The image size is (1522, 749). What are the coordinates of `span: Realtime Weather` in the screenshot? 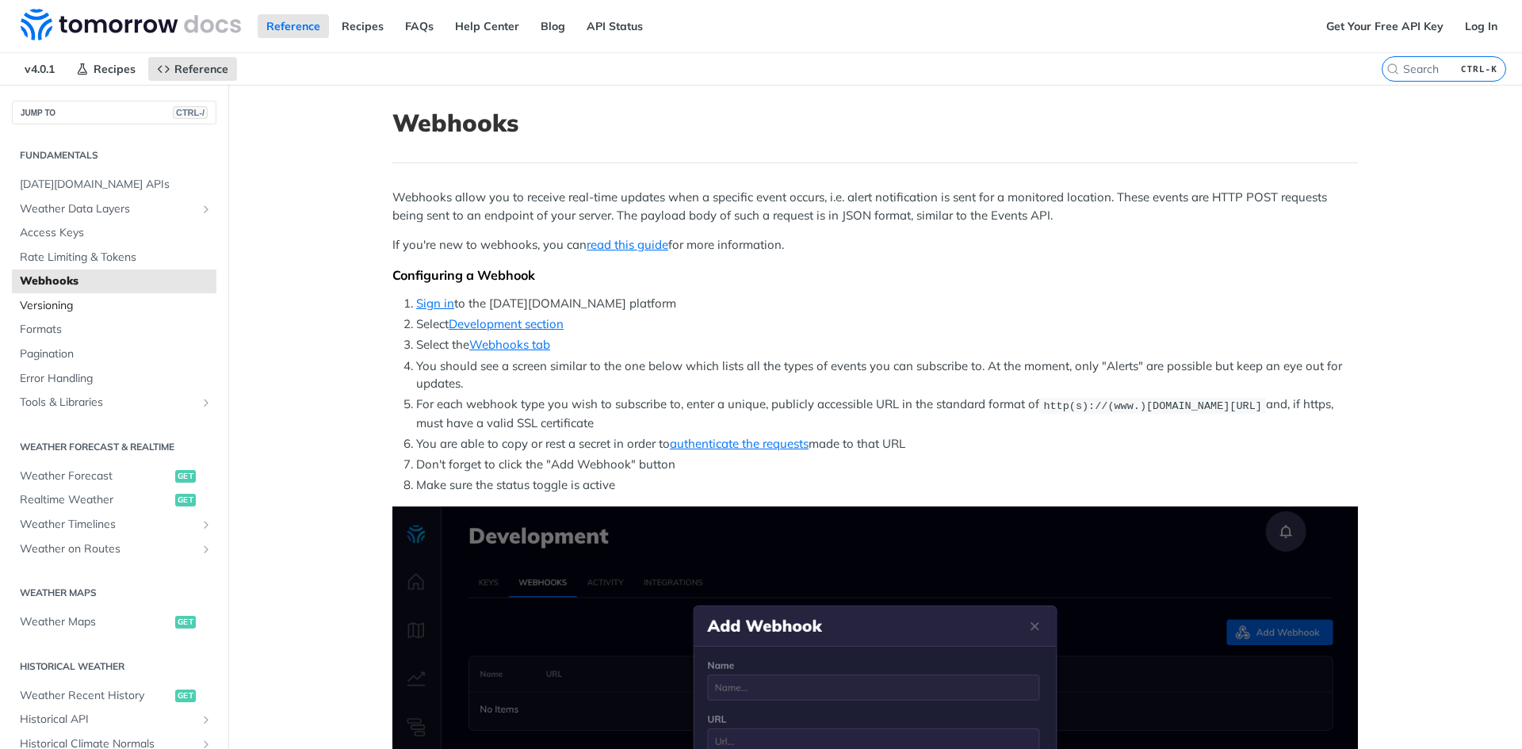 It's located at (95, 500).